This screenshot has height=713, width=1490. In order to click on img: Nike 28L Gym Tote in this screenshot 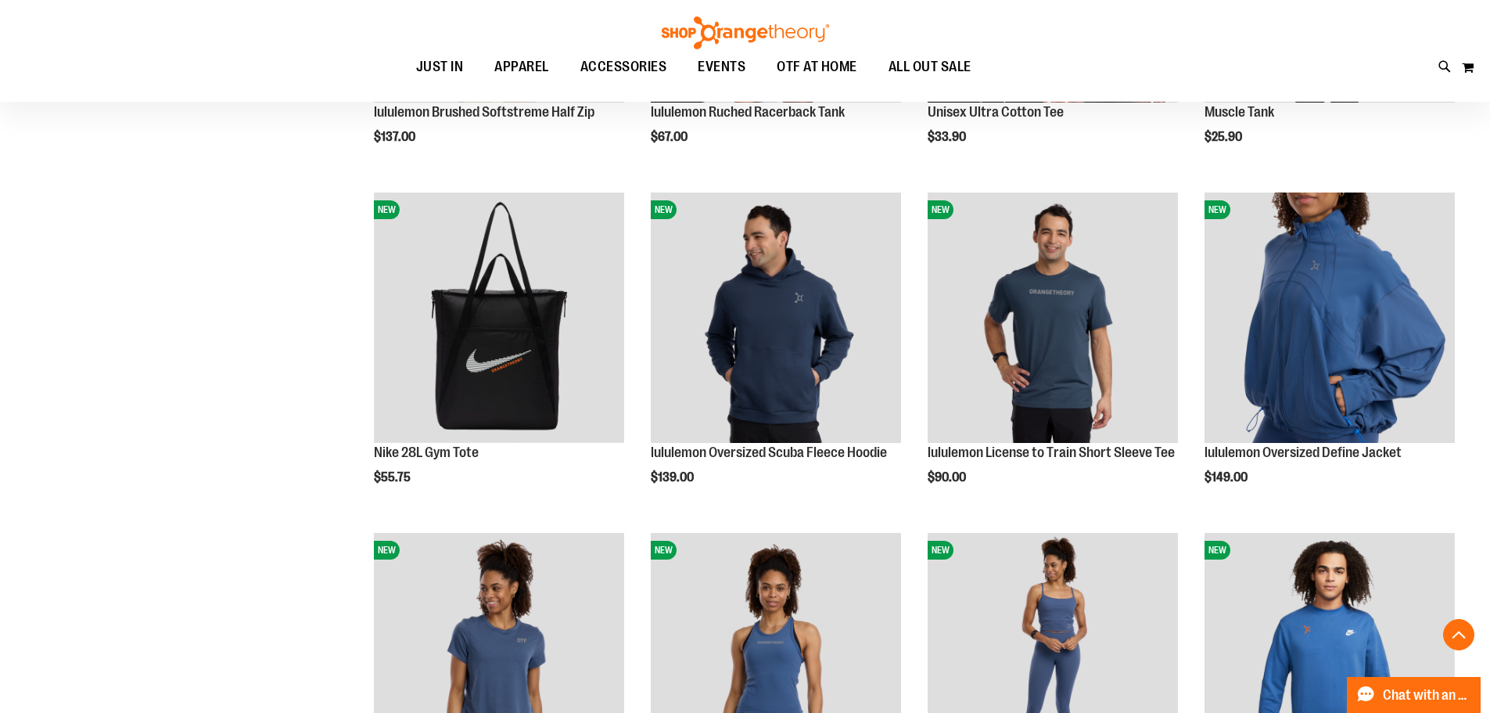, I will do `click(499, 318)`.